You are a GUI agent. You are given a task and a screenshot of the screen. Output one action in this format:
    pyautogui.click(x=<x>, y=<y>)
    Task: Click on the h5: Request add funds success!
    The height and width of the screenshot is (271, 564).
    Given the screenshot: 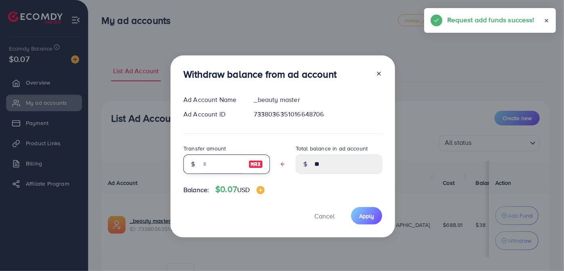 What is the action you would take?
    pyautogui.click(x=491, y=20)
    